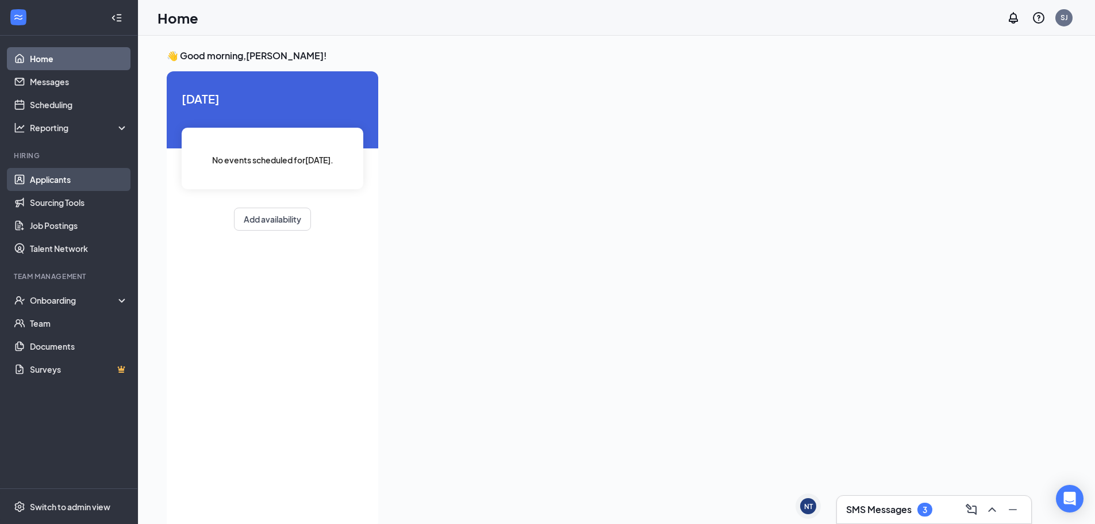  I want to click on button: ChevronUp, so click(993, 509).